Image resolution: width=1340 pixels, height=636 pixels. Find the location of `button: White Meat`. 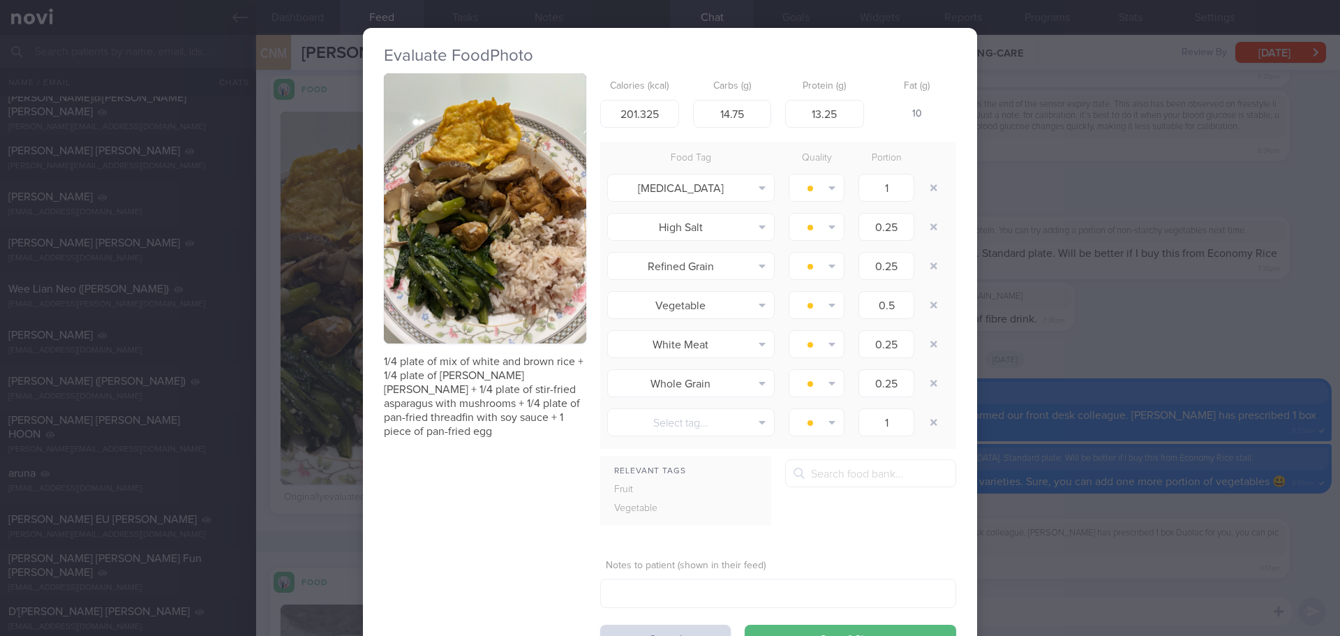

button: White Meat is located at coordinates (691, 344).